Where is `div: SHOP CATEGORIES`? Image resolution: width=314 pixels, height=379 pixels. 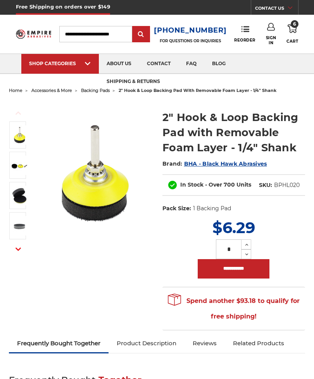
div: SHOP CATEGORIES is located at coordinates (60, 63).